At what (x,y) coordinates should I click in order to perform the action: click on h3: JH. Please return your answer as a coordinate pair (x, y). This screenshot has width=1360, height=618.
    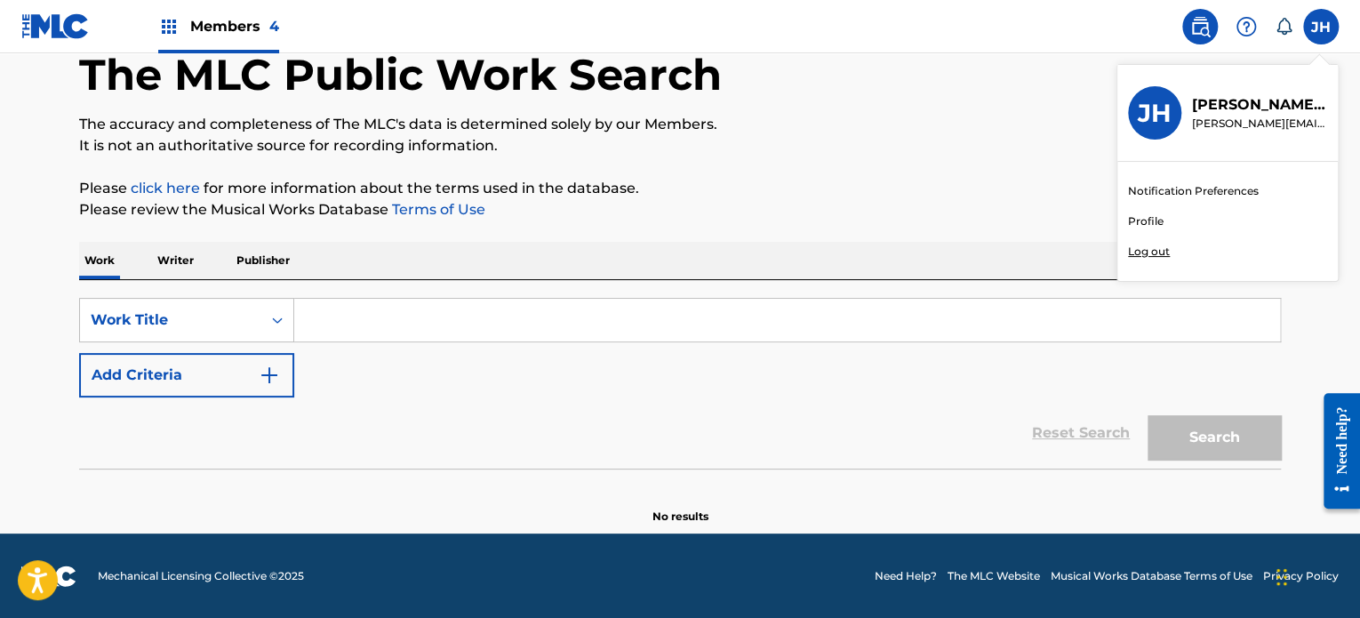
    Looking at the image, I should click on (1154, 113).